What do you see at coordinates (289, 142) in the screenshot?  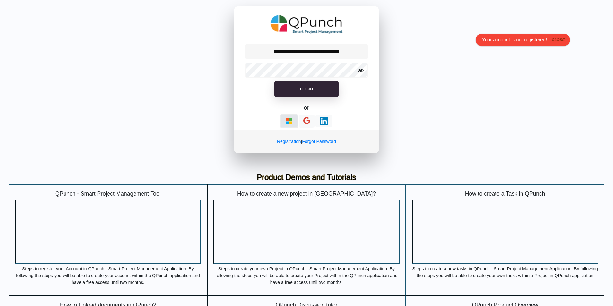 I see `a: Registration` at bounding box center [289, 142].